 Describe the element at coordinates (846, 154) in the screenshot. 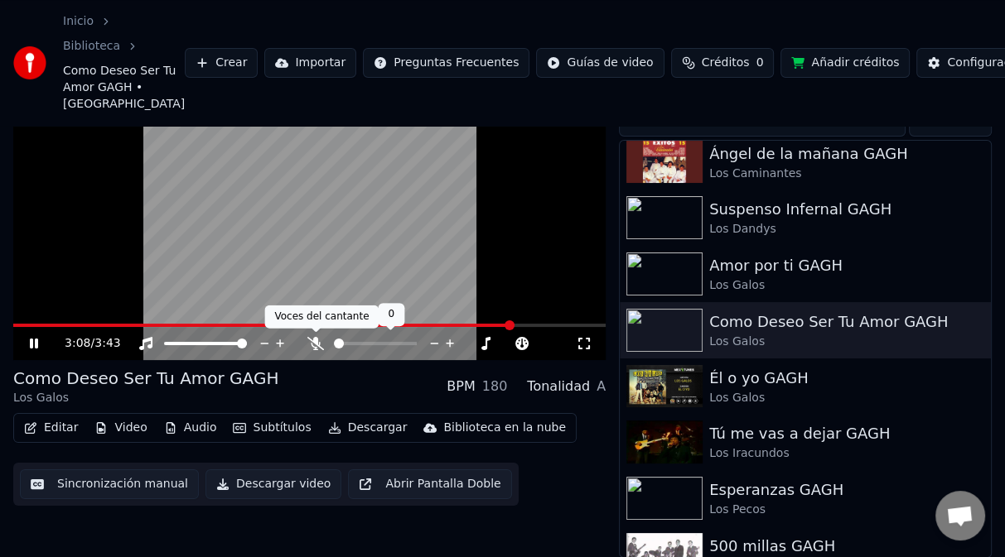

I see `div: Ángel de la mañana GAGH` at that location.